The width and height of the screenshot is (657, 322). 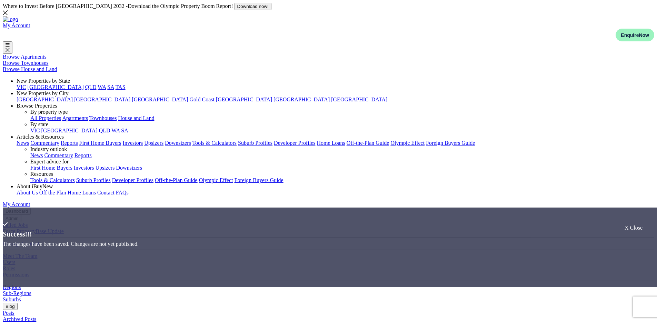 What do you see at coordinates (26, 63) in the screenshot?
I see `a: Browse Townhouses` at bounding box center [26, 63].